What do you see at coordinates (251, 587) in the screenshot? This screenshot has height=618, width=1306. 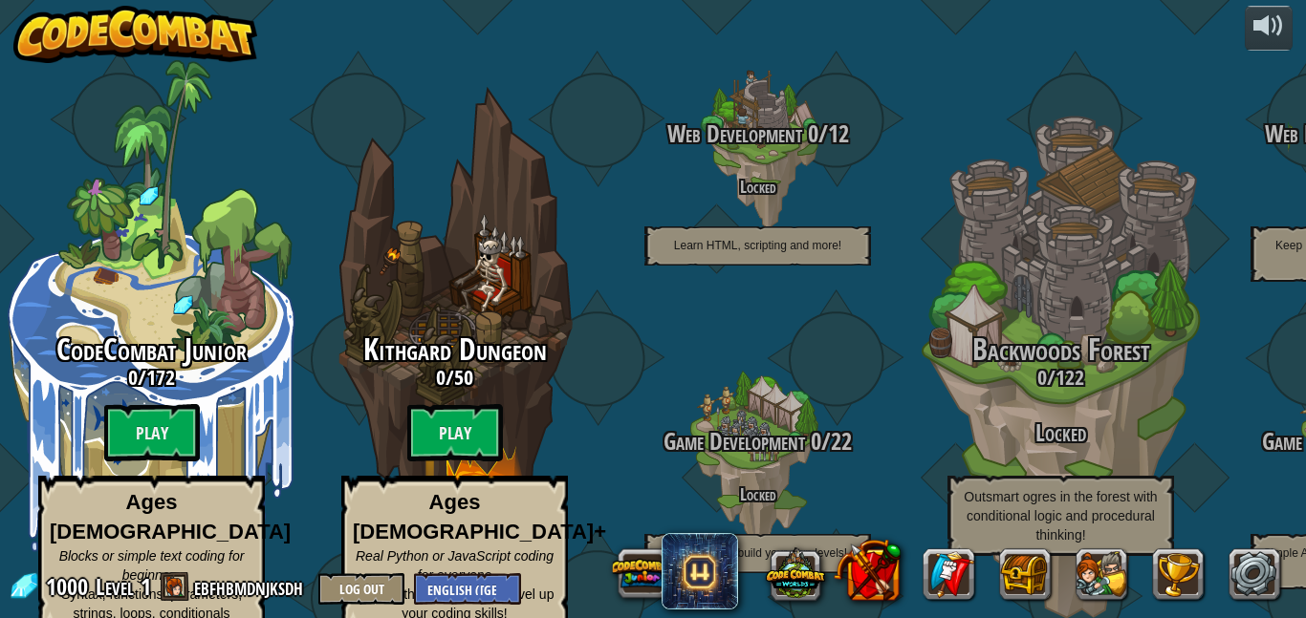 I see `a: ebfhbmdnjksdh` at bounding box center [251, 587].